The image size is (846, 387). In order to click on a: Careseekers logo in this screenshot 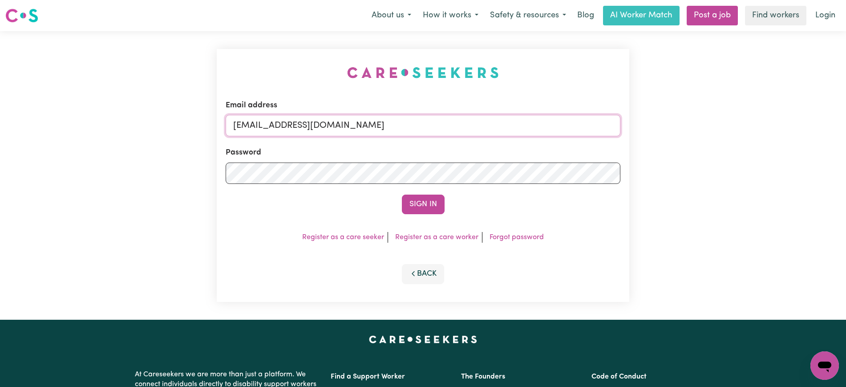, I will do `click(22, 16)`.